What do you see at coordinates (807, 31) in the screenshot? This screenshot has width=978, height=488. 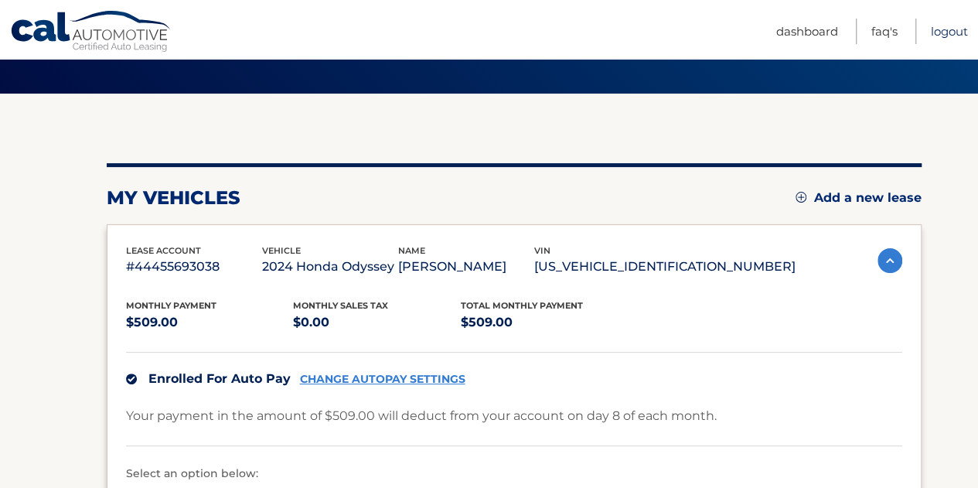 I see `a: Dashboard` at bounding box center [807, 31].